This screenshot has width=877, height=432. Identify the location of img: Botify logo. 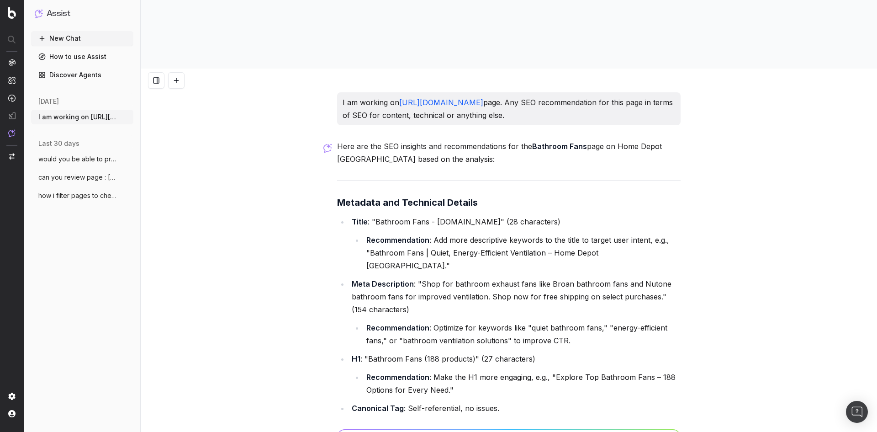
(12, 13).